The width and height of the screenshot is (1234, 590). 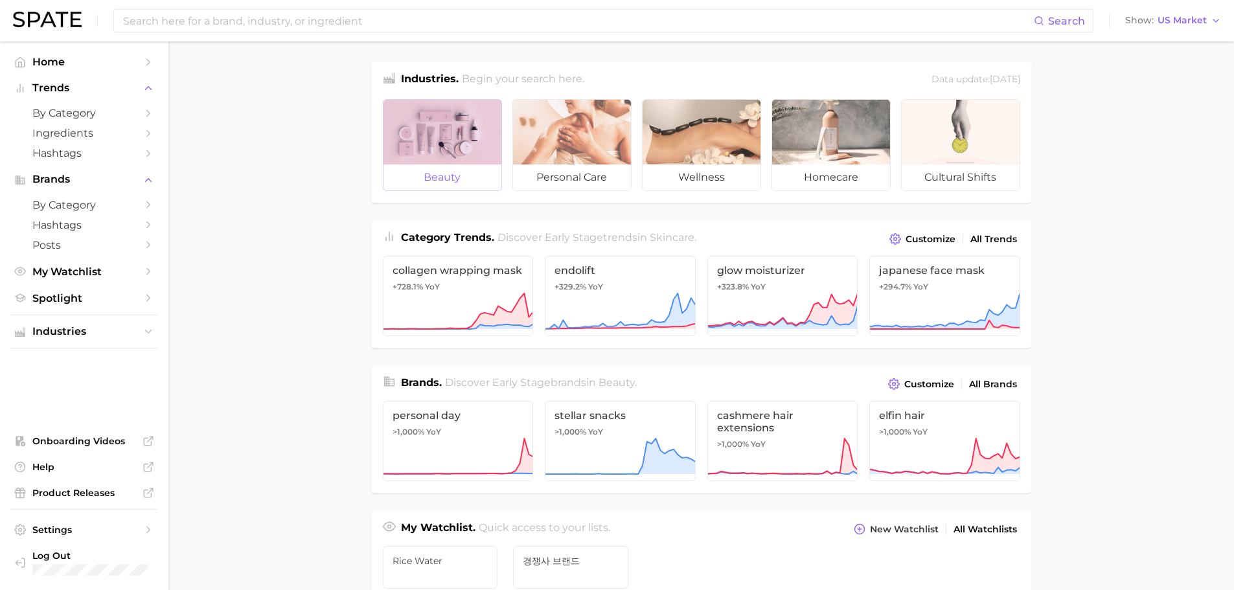 I want to click on span: Category Trends ., so click(x=448, y=237).